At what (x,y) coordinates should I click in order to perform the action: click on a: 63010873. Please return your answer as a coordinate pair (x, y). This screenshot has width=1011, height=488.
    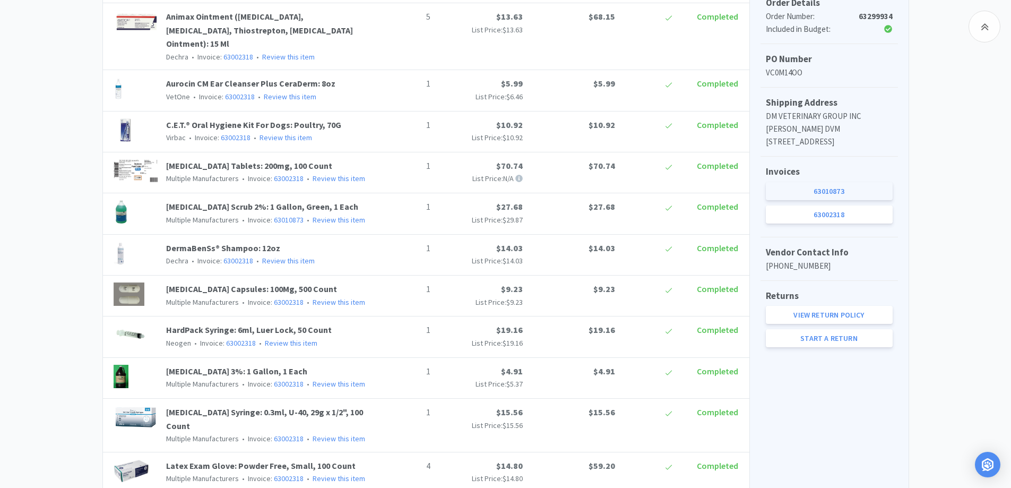
    Looking at the image, I should click on (829, 191).